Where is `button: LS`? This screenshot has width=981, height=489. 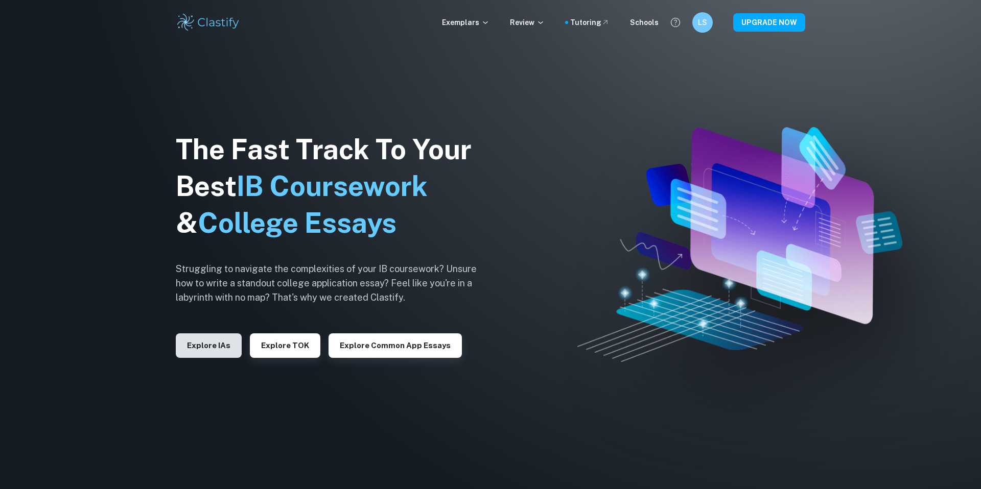 button: LS is located at coordinates (703, 22).